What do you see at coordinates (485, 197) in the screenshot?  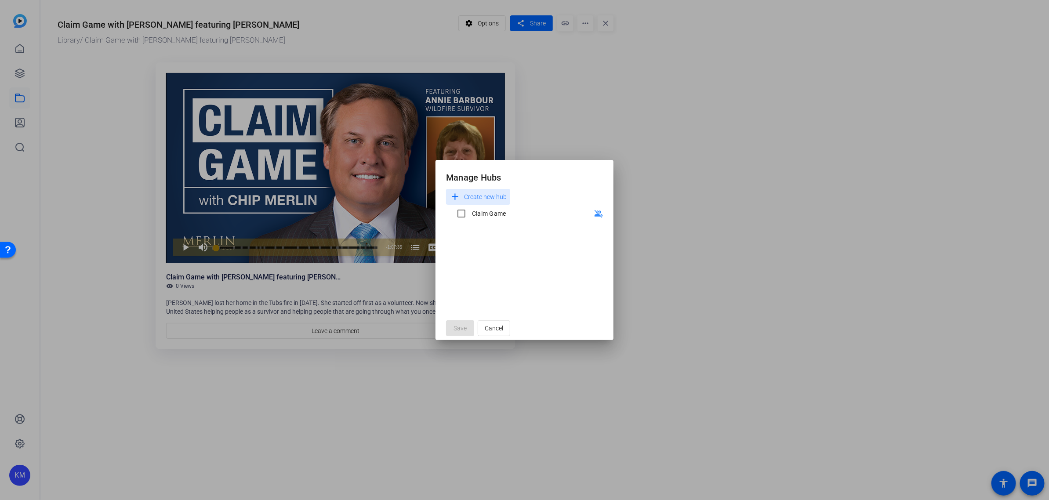 I see `span: Create new hub` at bounding box center [485, 197].